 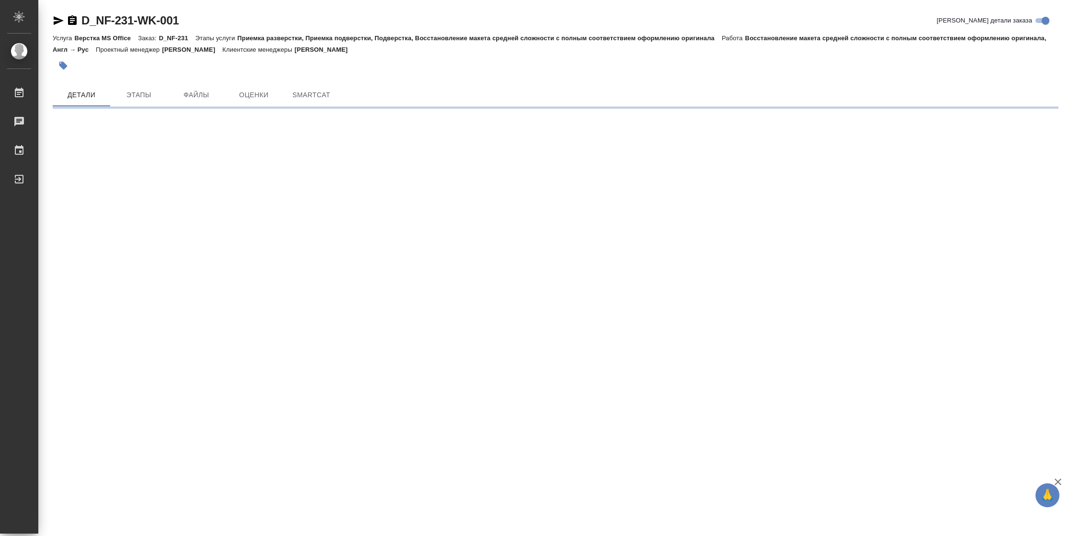 I want to click on span: Оценки, so click(x=254, y=95).